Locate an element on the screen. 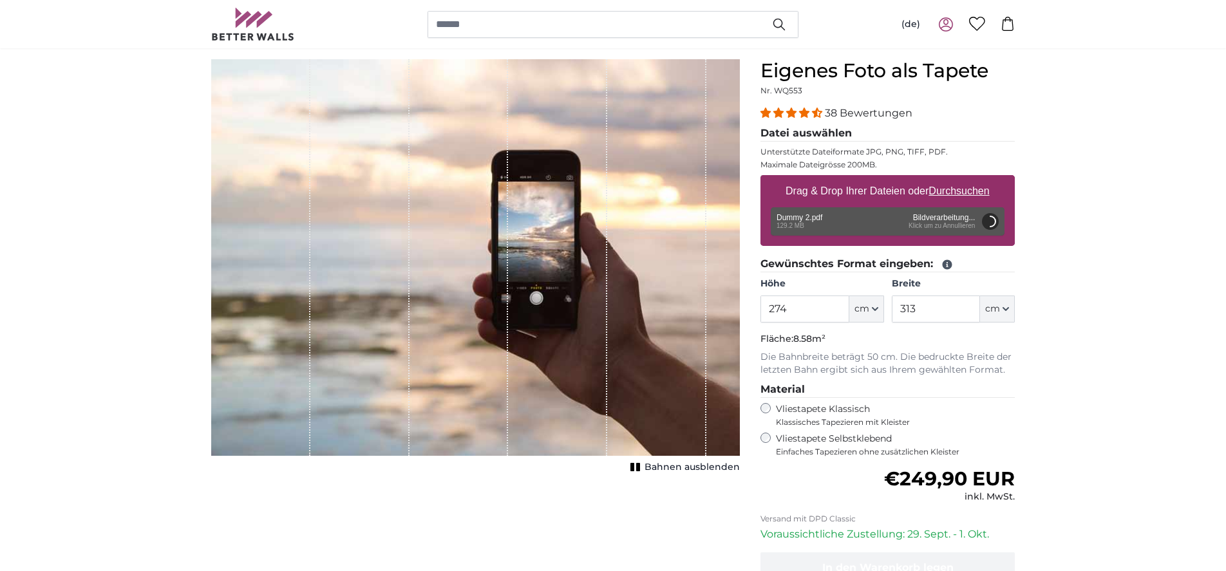 This screenshot has width=1226, height=571. button: (de) is located at coordinates (911, 24).